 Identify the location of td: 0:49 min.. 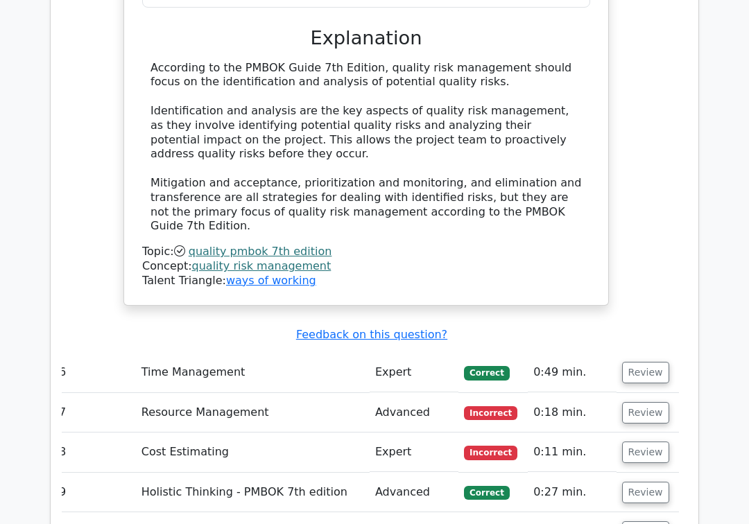
(571, 372).